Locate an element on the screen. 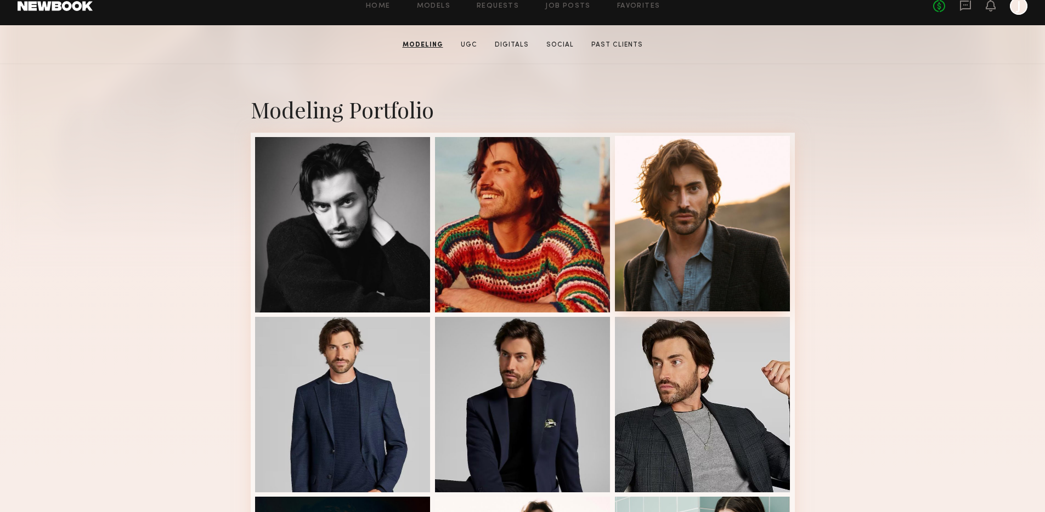 The width and height of the screenshot is (1045, 512). a: Requests is located at coordinates (497, 6).